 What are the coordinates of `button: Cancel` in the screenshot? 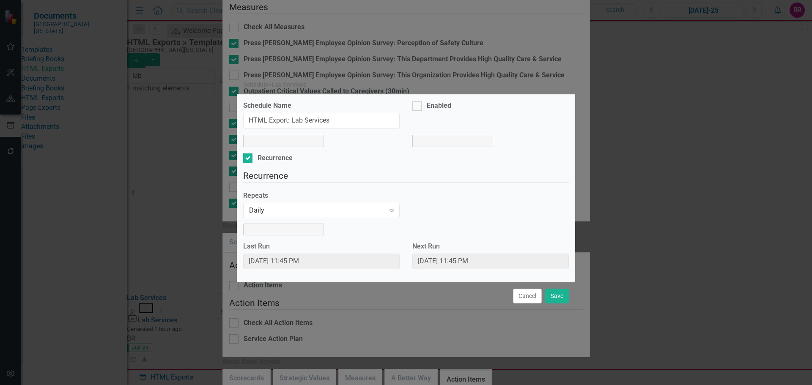 It's located at (528, 296).